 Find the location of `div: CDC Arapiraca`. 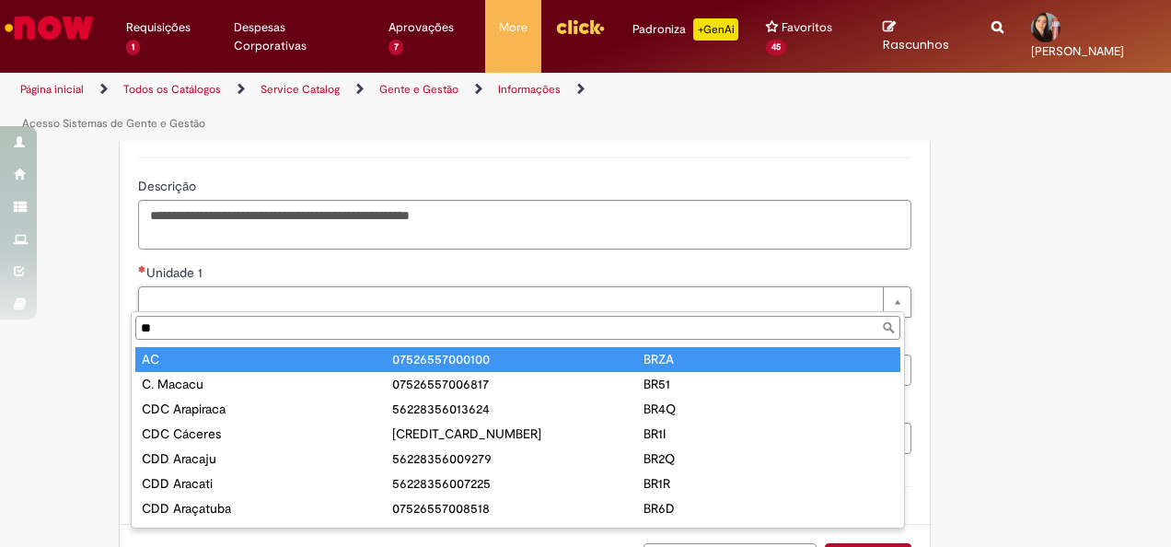

div: CDC Arapiraca is located at coordinates (267, 409).